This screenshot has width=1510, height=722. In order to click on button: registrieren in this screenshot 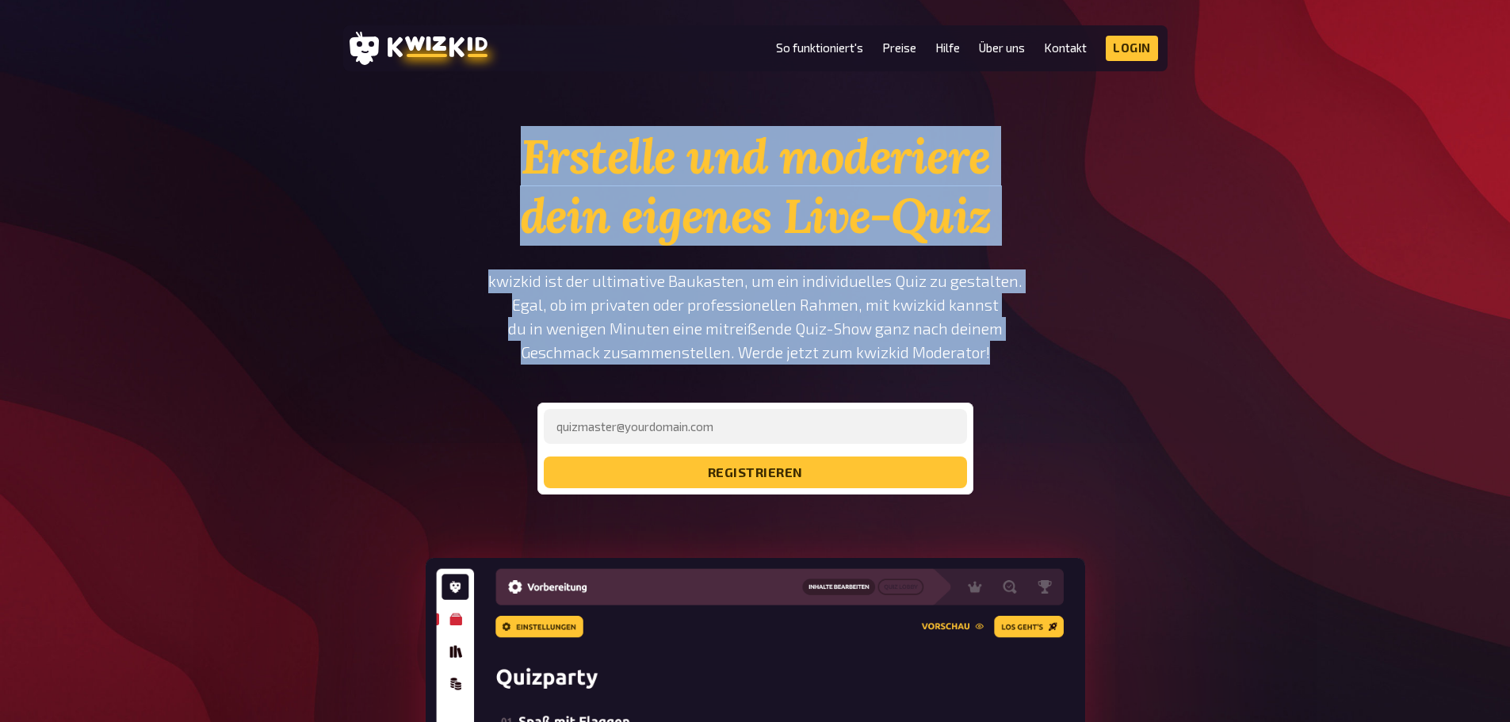, I will do `click(755, 472)`.